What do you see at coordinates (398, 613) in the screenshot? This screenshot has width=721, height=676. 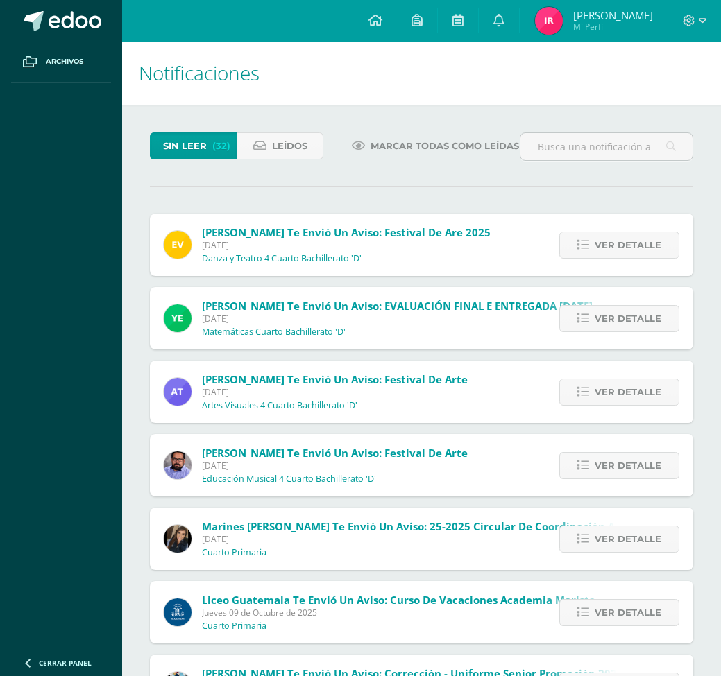 I see `span: Jueves 09 de Octubre de 2025` at bounding box center [398, 613].